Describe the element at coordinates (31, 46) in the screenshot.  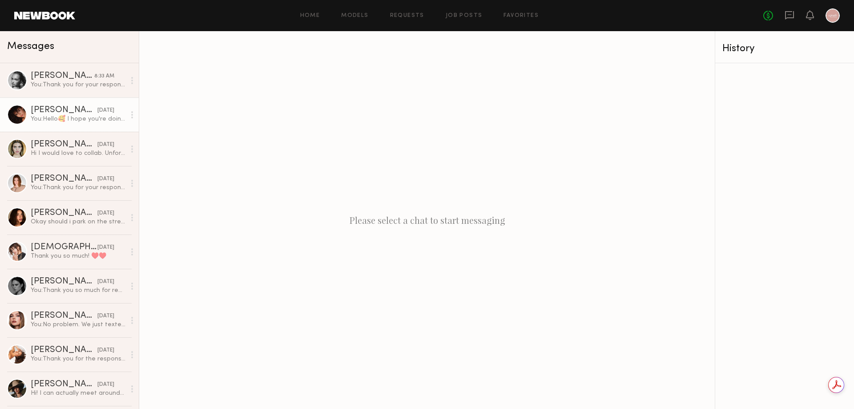
I see `span: Messages` at that location.